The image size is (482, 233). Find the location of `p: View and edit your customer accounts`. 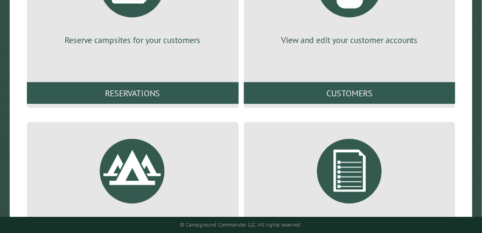

p: View and edit your customer accounts is located at coordinates (349, 40).